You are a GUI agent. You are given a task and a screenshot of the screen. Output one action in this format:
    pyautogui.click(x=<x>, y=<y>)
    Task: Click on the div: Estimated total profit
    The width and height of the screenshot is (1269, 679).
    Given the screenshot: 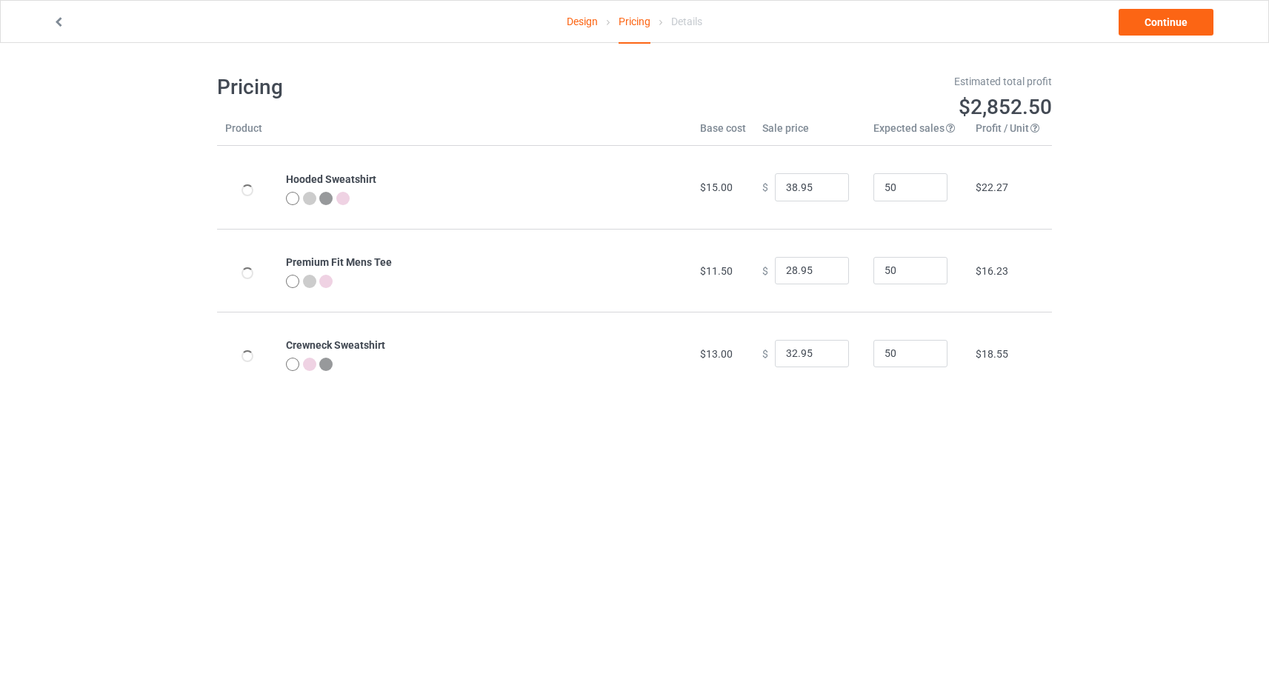 What is the action you would take?
    pyautogui.click(x=849, y=82)
    